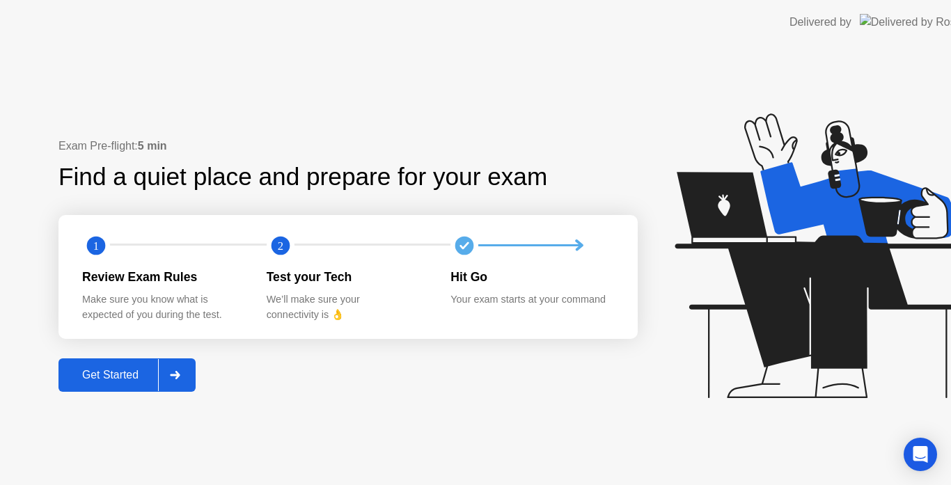 The height and width of the screenshot is (485, 951). Describe the element at coordinates (96, 245) in the screenshot. I see `text: 1` at that location.